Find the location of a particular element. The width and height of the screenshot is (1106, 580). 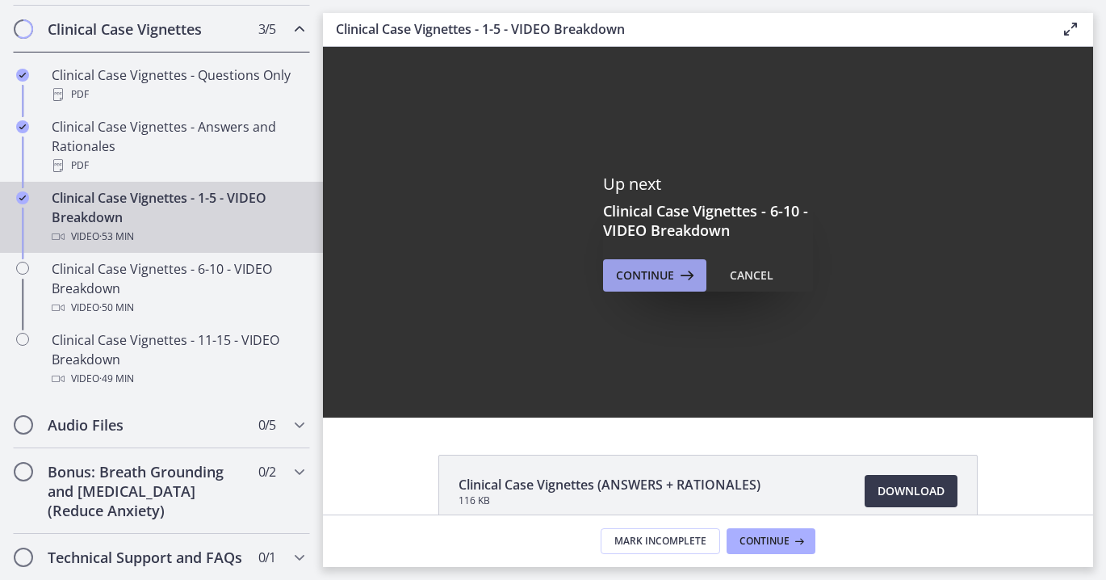

h2: Technical Support and FAQs is located at coordinates (146, 557).